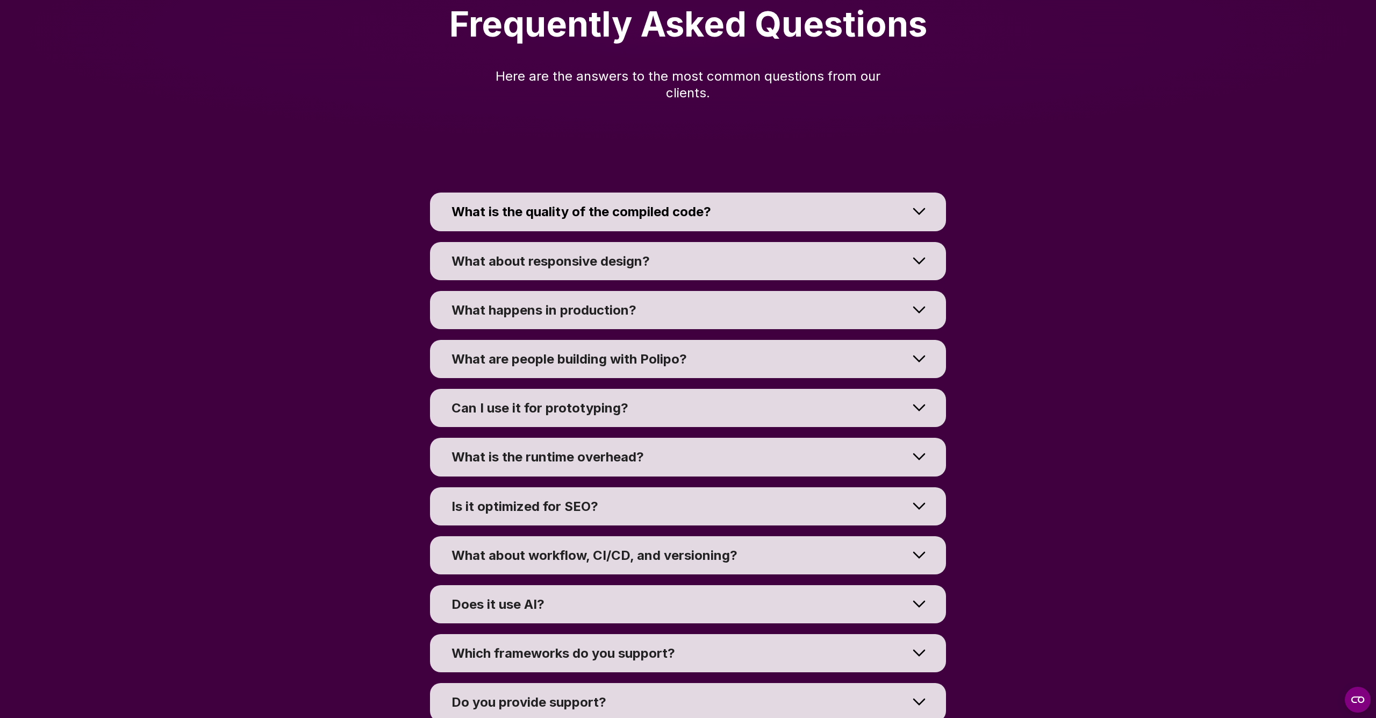 This screenshot has height=718, width=1376. I want to click on summary: Which frameworks do you support?, so click(688, 653).